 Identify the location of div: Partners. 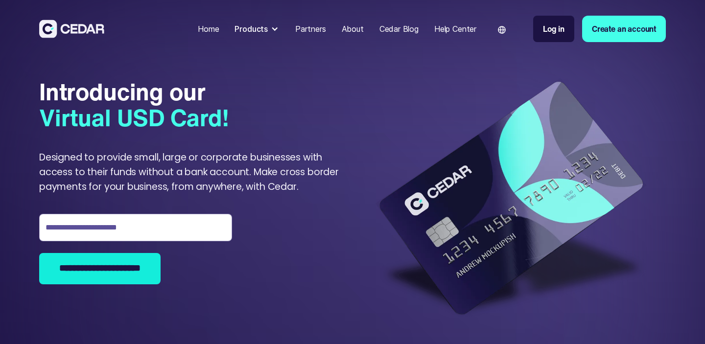
(310, 29).